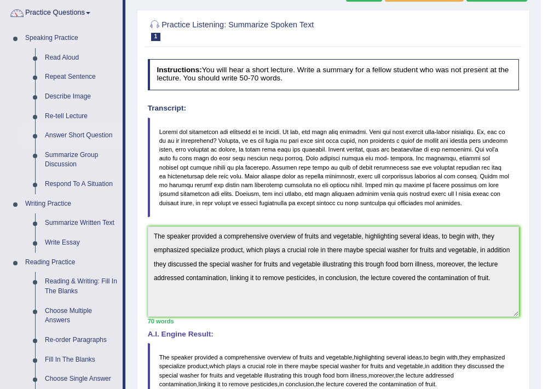 The width and height of the screenshot is (554, 389). What do you see at coordinates (197, 366) in the screenshot?
I see `span: product` at bounding box center [197, 366].